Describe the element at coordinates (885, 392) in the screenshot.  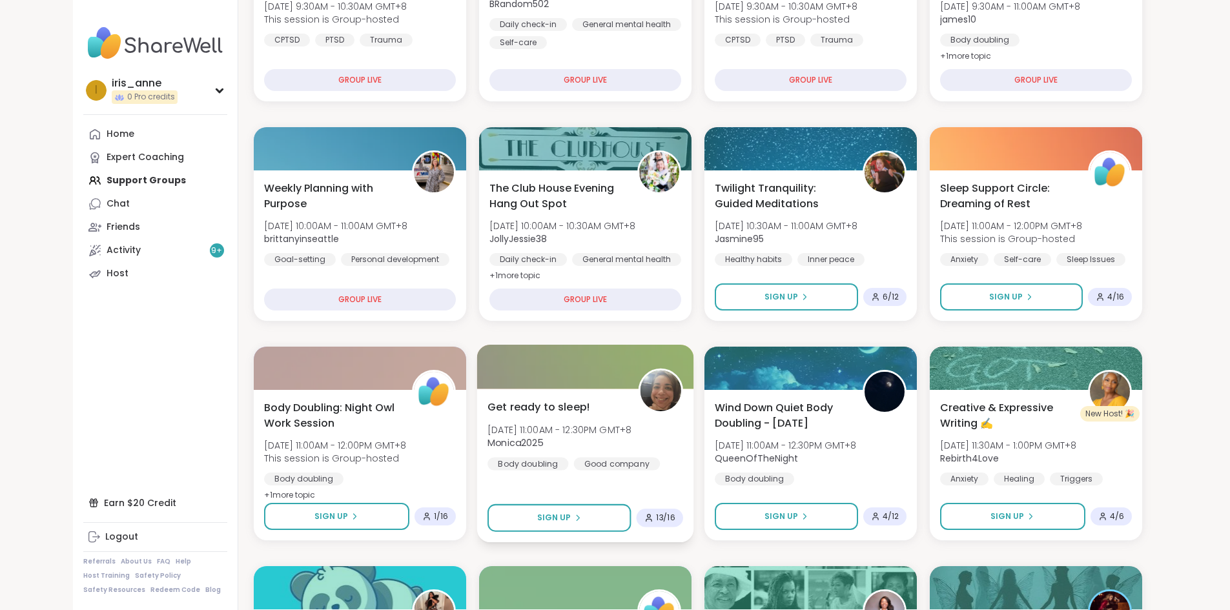
I see `img: QueenOfTheNight` at that location.